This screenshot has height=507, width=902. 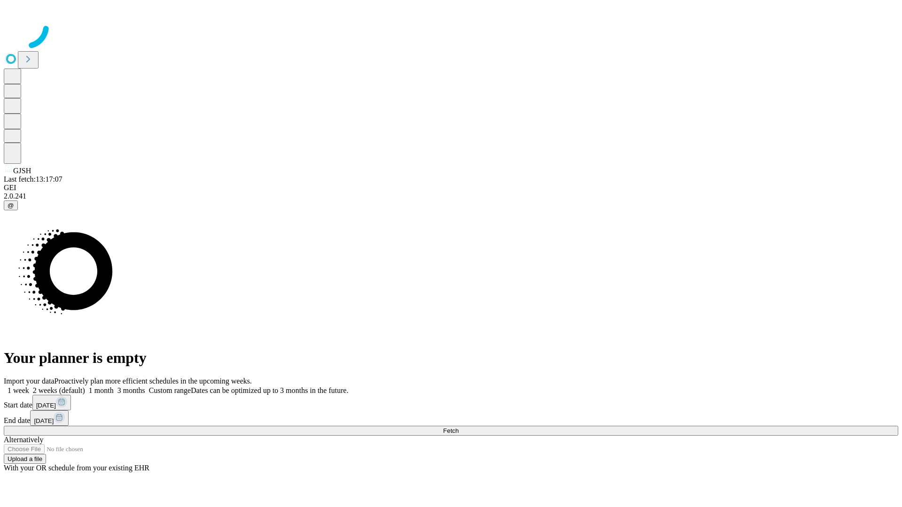 What do you see at coordinates (451, 403) in the screenshot?
I see `div: Start date` at bounding box center [451, 403].